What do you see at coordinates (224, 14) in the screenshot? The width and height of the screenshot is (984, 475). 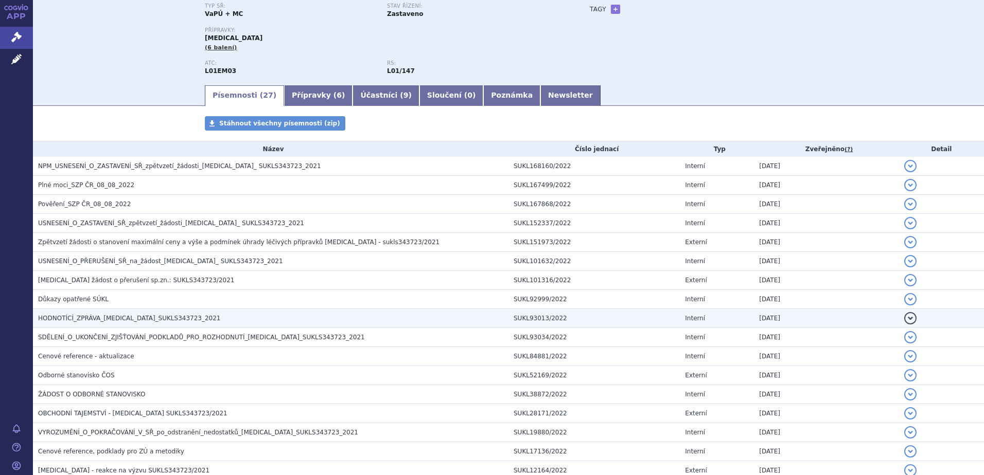 I see `strong: VaPÚ + MC` at bounding box center [224, 14].